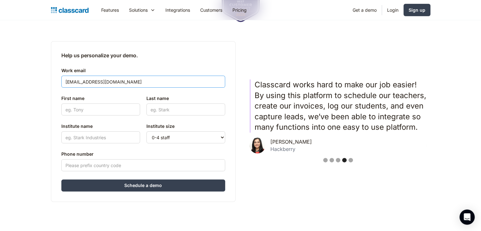  Describe the element at coordinates (331, 160) in the screenshot. I see `div: Show slide 2 of 5` at that location.